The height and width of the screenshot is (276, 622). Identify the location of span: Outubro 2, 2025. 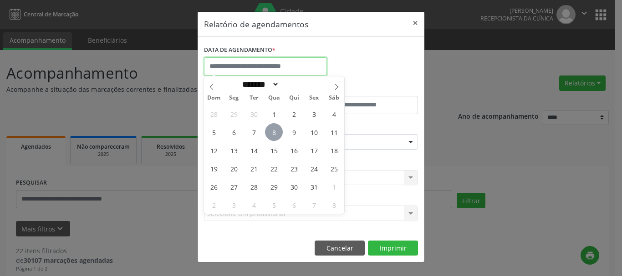
(294, 114).